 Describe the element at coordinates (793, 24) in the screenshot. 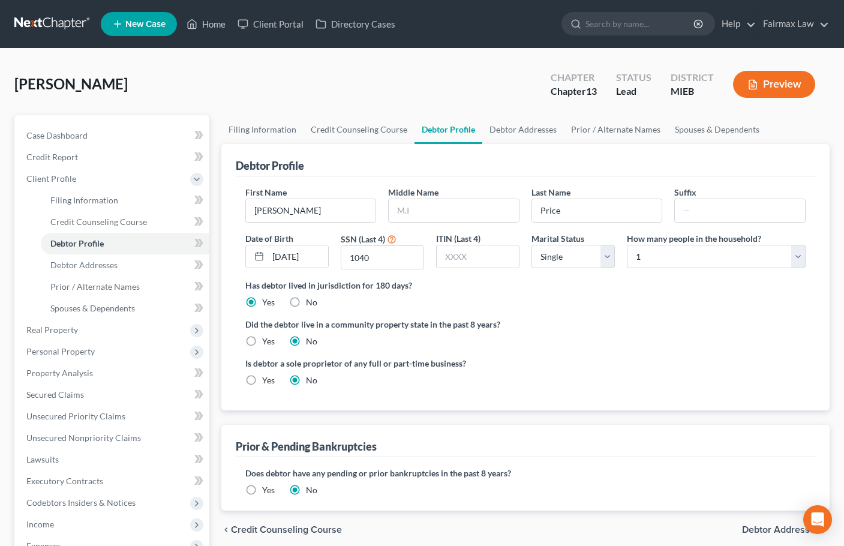

I see `a: Fairmax Law` at that location.